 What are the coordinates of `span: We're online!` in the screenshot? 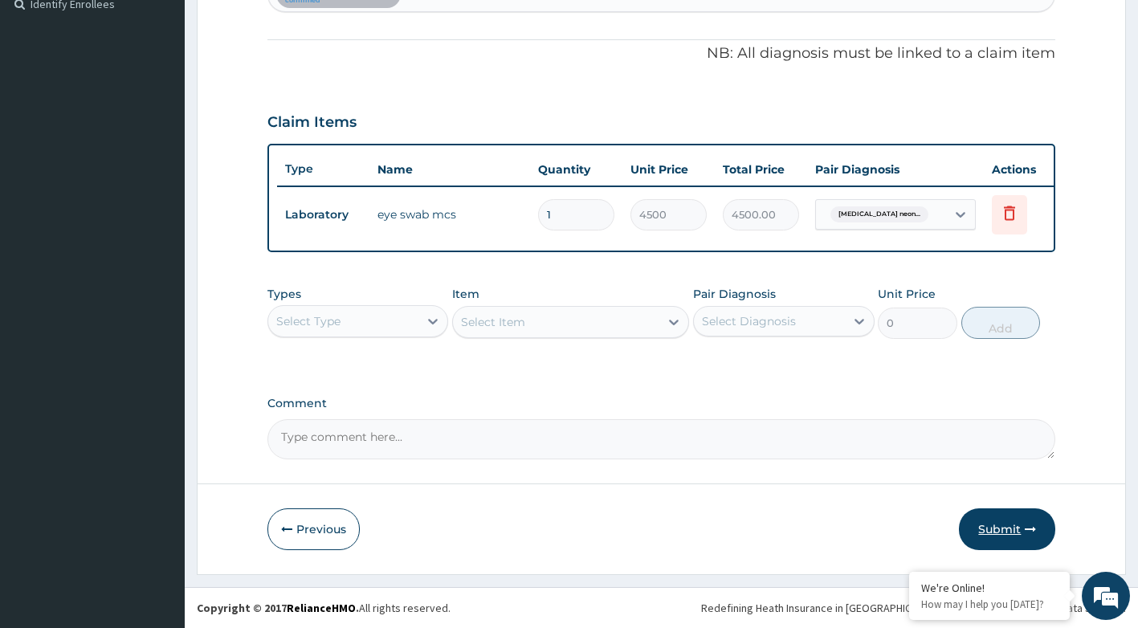 It's located at (157, 283).